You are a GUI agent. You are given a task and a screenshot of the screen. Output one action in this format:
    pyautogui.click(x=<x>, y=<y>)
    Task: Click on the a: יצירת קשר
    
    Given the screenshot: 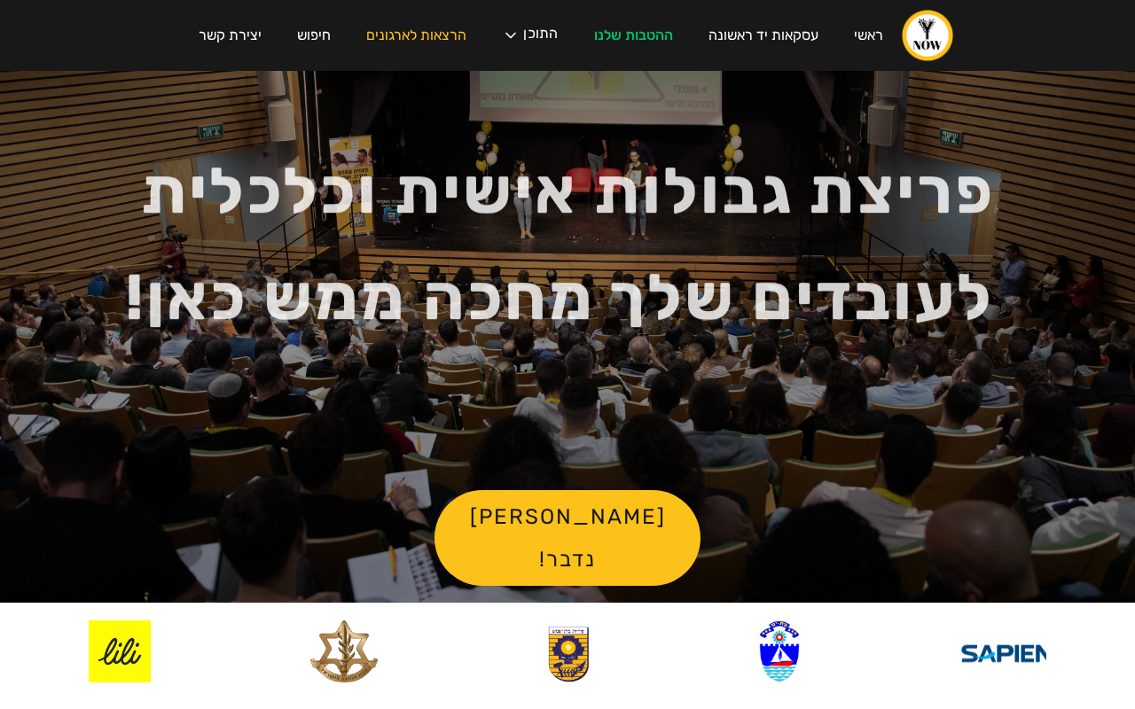 What is the action you would take?
    pyautogui.click(x=230, y=35)
    